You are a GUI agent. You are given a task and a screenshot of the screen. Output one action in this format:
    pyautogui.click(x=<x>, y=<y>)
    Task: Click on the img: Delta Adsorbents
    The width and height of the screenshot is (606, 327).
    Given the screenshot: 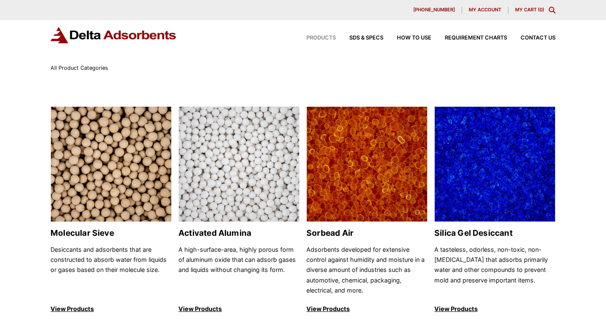 What is the action you would take?
    pyautogui.click(x=114, y=35)
    